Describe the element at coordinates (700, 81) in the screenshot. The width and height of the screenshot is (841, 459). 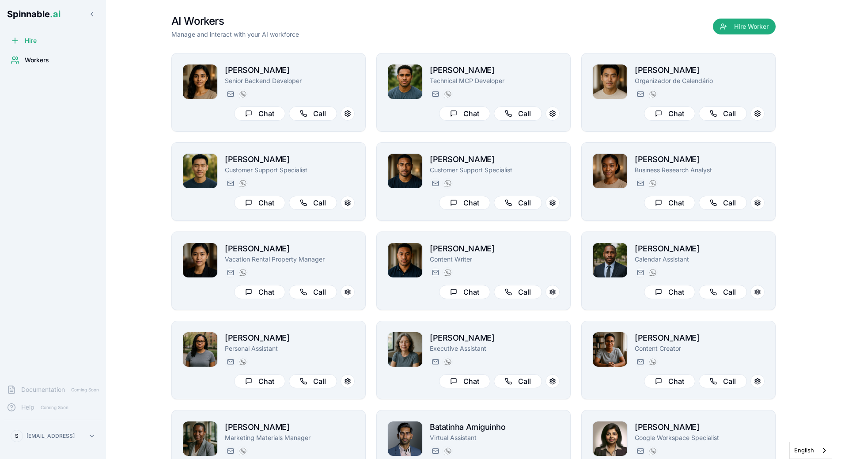
I see `p: Organizador de Calendário` at that location.